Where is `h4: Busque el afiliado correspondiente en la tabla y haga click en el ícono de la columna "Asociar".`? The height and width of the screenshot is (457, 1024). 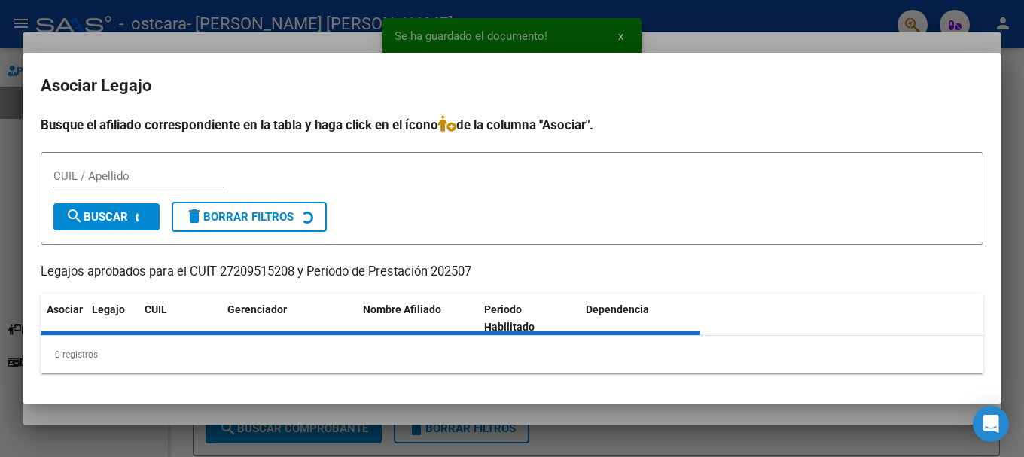 h4: Busque el afiliado correspondiente en la tabla y haga click en el ícono de la columna "Asociar". is located at coordinates (512, 125).